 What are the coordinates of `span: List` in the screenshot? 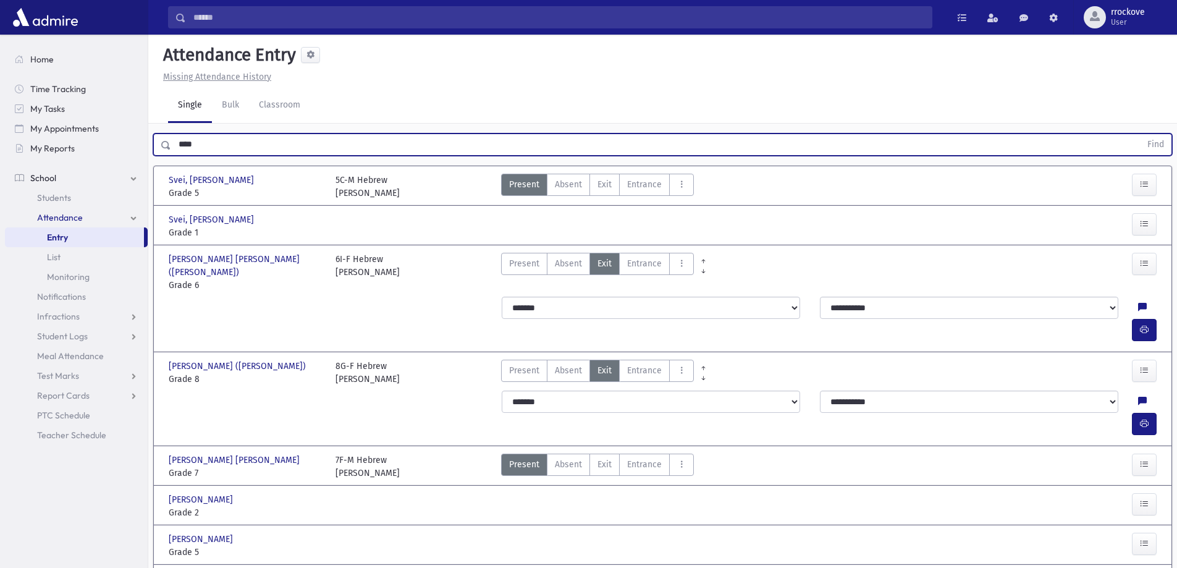 It's located at (54, 257).